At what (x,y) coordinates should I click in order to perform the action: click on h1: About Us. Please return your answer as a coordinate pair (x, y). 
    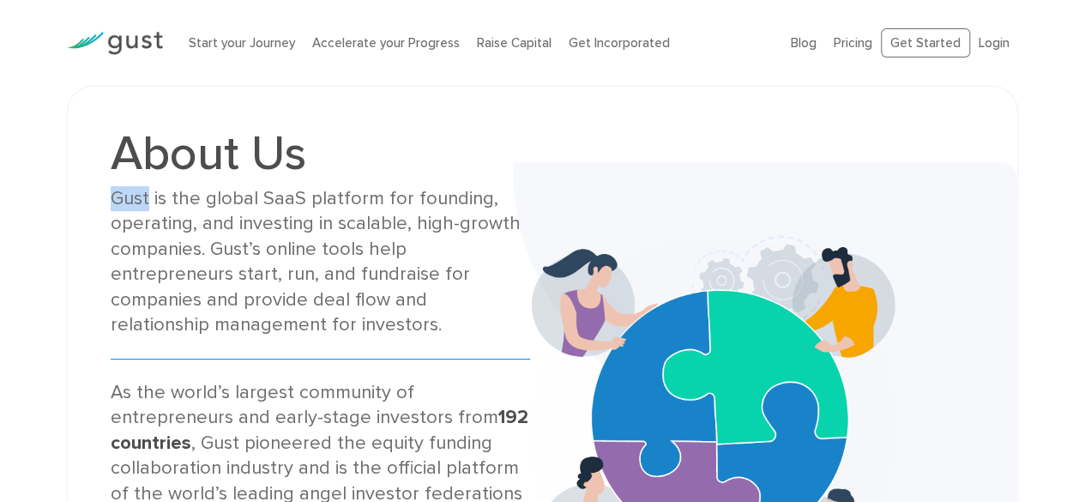
    Looking at the image, I should click on (320, 154).